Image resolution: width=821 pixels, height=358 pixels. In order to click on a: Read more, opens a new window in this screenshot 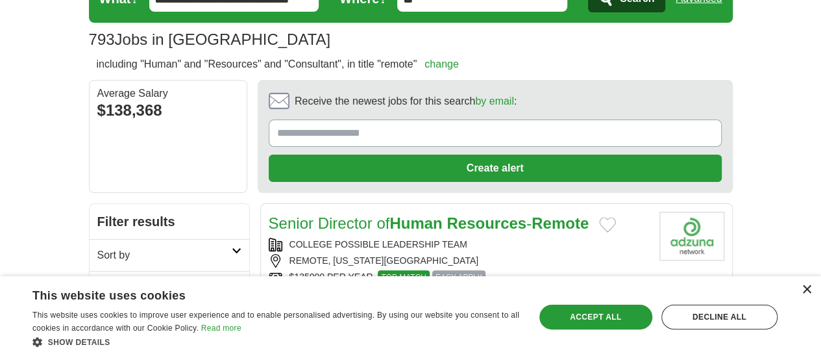, I will do `click(221, 328)`.